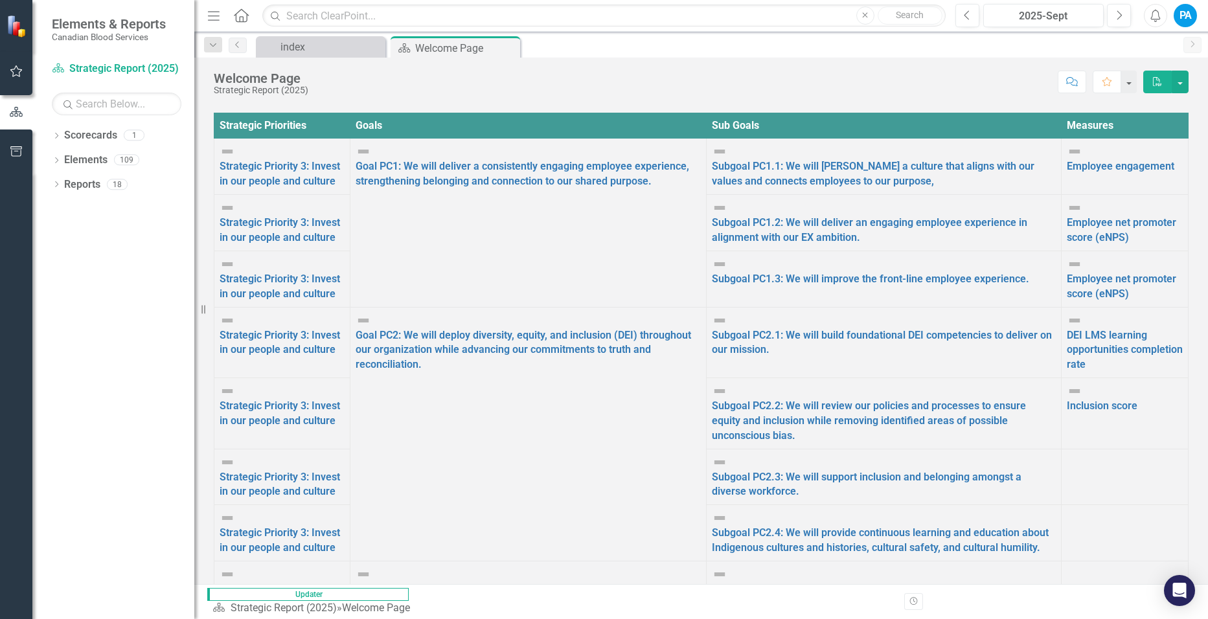 The width and height of the screenshot is (1208, 619). Describe the element at coordinates (869, 420) in the screenshot. I see `a: Subgoal PC2.2: We will review our policies and processes to ensure equity and inclusion while rem...` at that location.